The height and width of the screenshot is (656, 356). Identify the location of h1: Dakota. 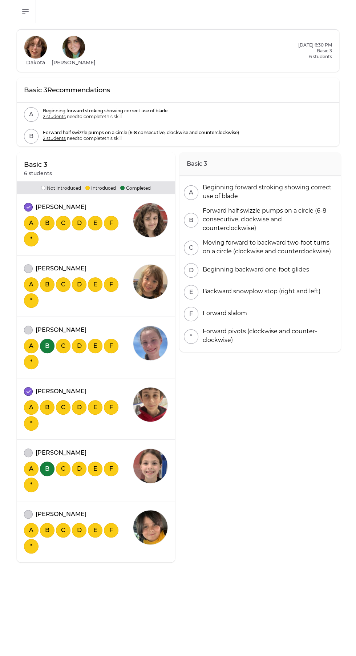
(36, 62).